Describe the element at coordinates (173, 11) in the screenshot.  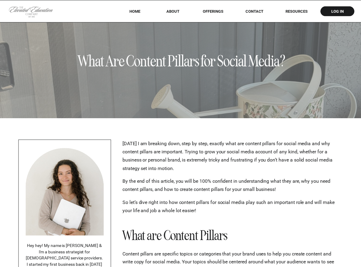
I see `nav: About` at that location.